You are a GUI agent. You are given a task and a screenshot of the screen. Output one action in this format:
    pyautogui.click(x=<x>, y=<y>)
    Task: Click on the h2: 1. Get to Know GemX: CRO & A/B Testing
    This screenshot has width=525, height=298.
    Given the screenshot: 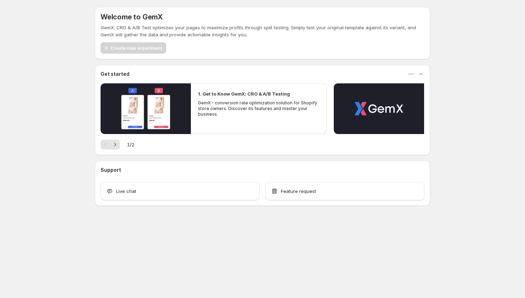 What is the action you would take?
    pyautogui.click(x=244, y=94)
    